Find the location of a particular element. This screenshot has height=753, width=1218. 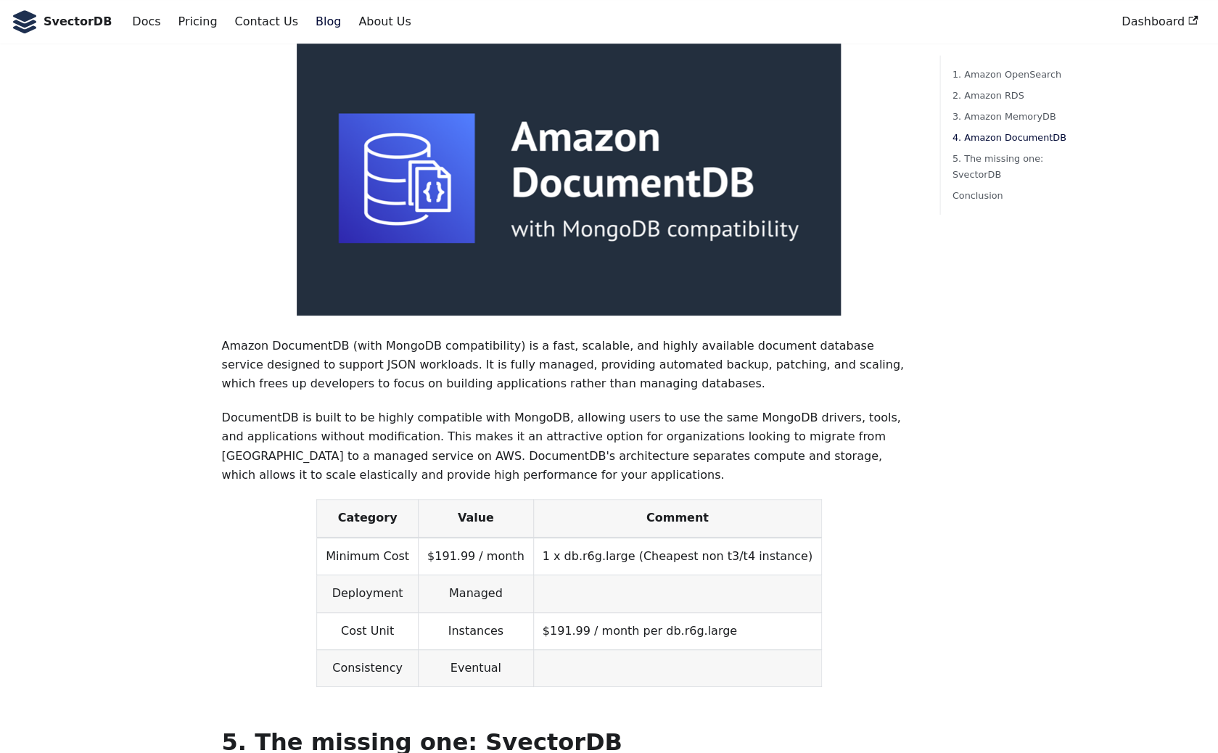

p: DocumentDB is built to be highly compatible with MongoDB, allowing users to use the same MongoDB ... is located at coordinates (569, 447).